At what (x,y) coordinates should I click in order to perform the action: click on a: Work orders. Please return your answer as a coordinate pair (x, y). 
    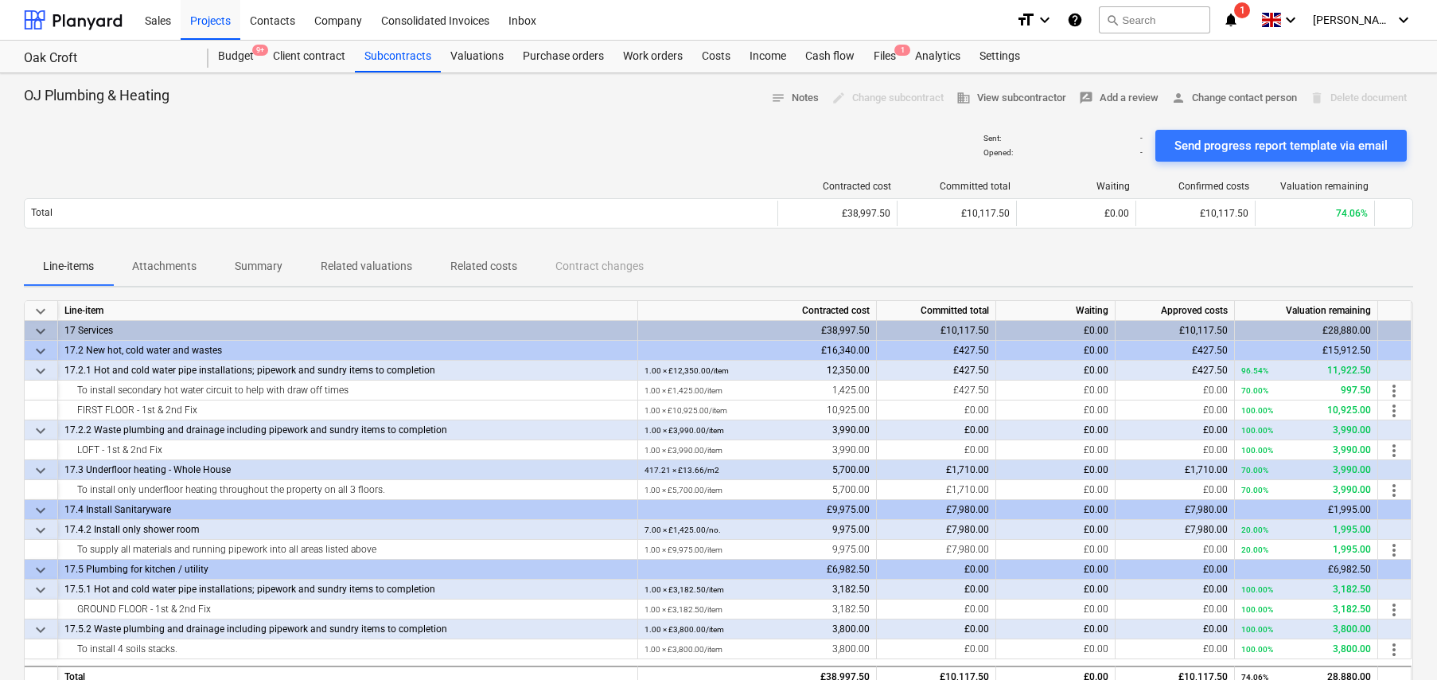
    Looking at the image, I should click on (653, 56).